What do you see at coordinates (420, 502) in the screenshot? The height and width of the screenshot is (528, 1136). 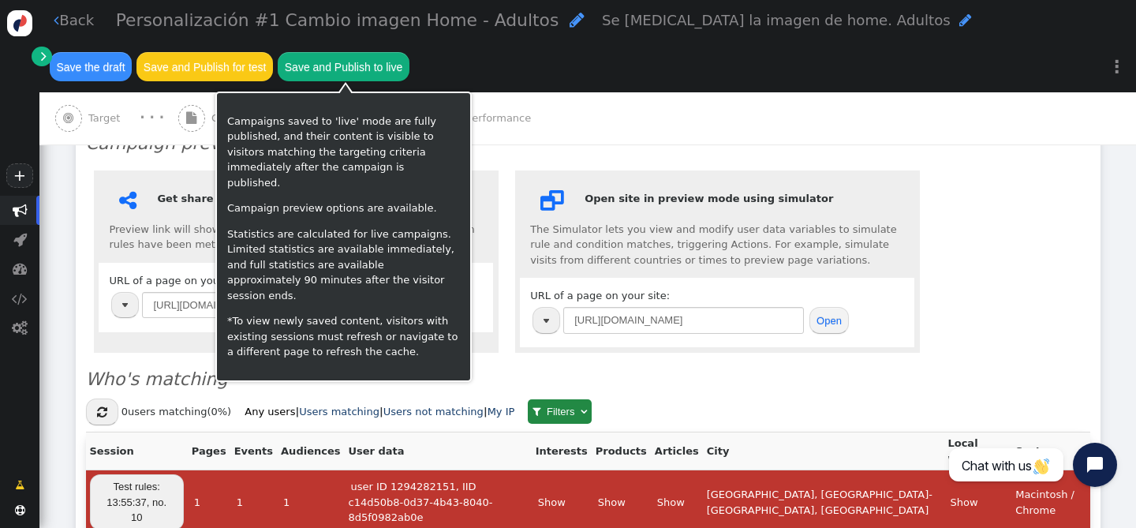 I see `a: user ID 1294282151, IID c14d50b8-0d37-4b43-8040-8d5f0982ab0e` at bounding box center [420, 502].